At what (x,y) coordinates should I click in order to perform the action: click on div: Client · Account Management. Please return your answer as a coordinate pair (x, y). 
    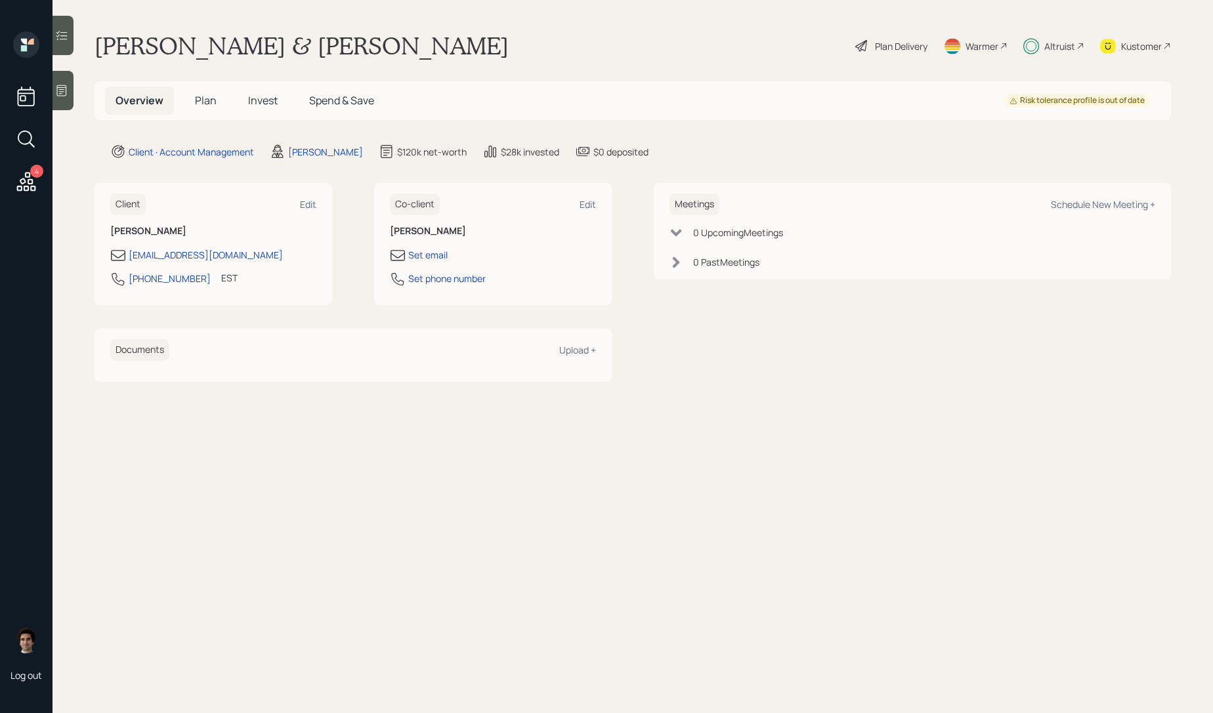
    Looking at the image, I should click on (191, 152).